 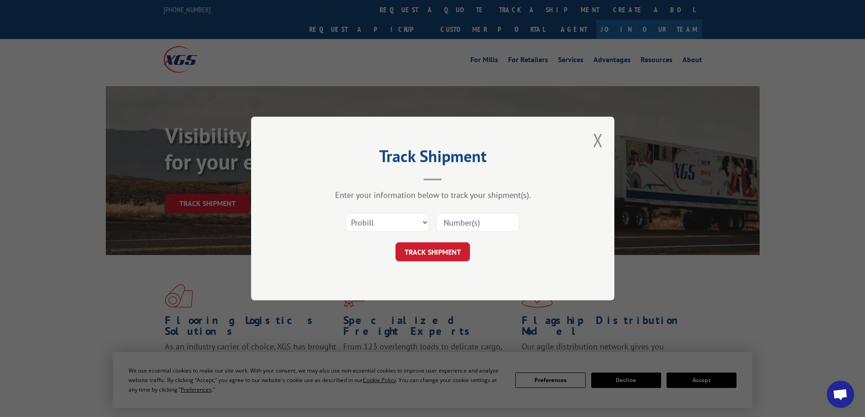 I want to click on div: Enter your information below to track your shipment(s)., so click(x=433, y=195).